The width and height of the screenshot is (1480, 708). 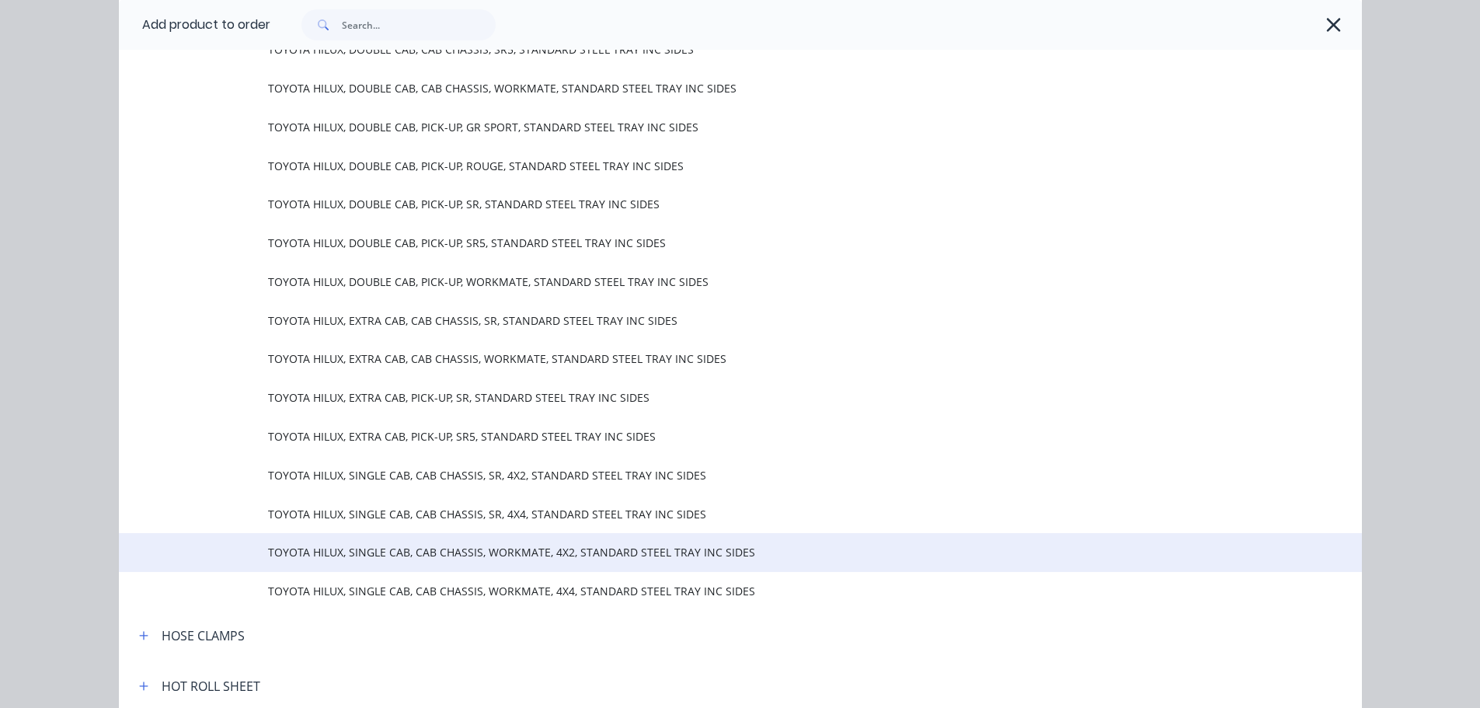 I want to click on span: TOYOTA HILUX, EXTRA CAB, PICK-UP, SR, STANDARD STEEL TRAY INC SIDES, so click(x=706, y=397).